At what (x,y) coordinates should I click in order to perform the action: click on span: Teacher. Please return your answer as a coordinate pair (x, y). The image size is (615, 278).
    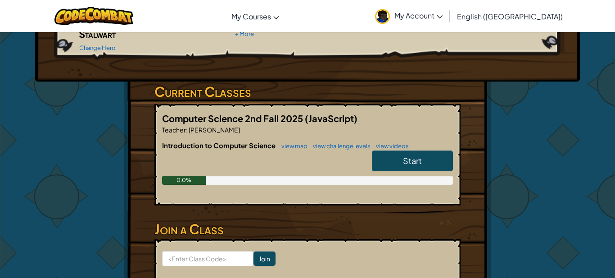
    Looking at the image, I should click on (174, 130).